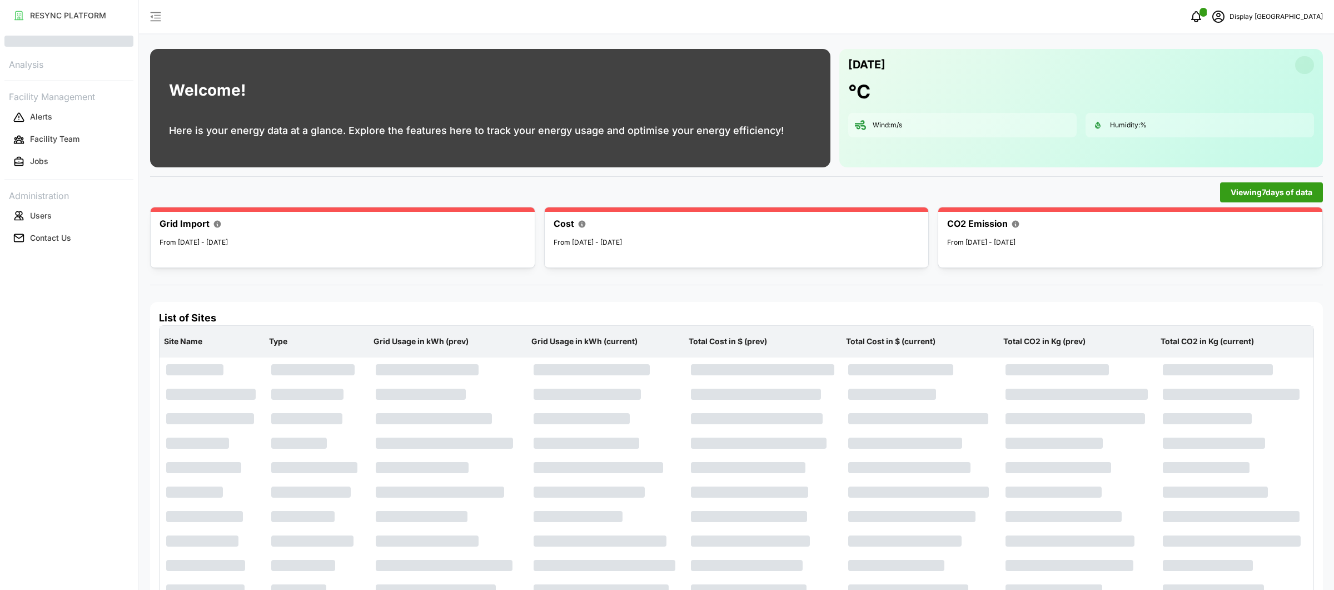 The height and width of the screenshot is (590, 1334). Describe the element at coordinates (920, 341) in the screenshot. I see `p: Total Cost in $ (current)` at that location.